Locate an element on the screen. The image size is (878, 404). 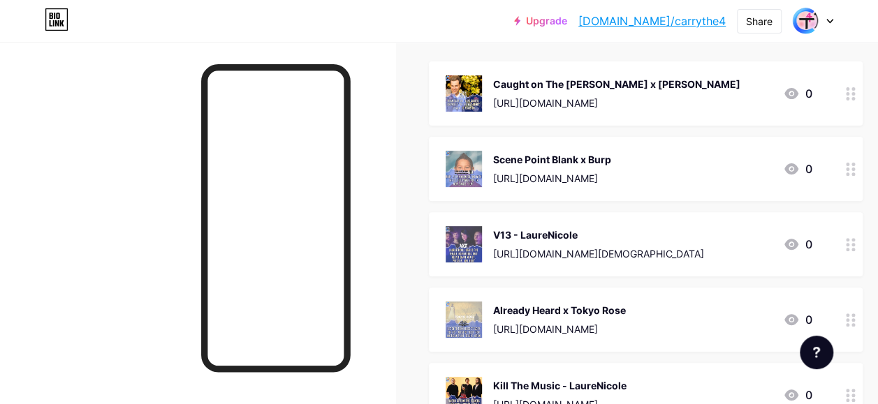
div: Scene Point Blank x Burp is located at coordinates (552, 159).